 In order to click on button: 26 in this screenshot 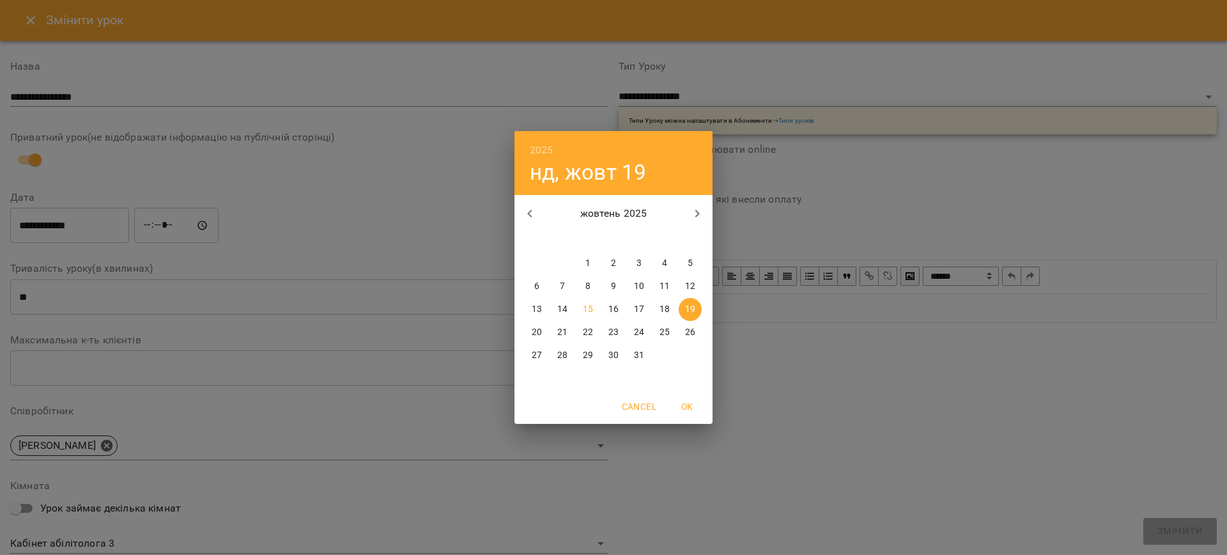, I will do `click(690, 332)`.